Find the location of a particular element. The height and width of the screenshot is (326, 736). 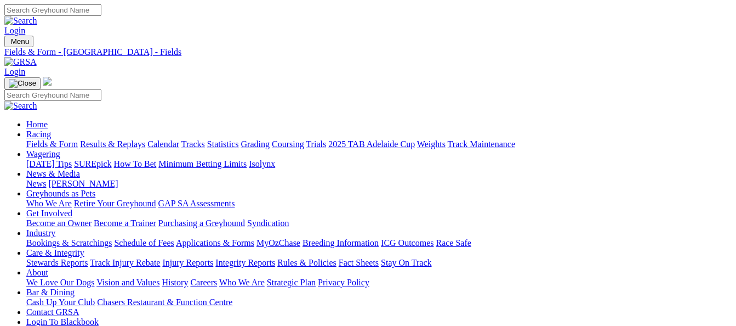

a: Vision and Values is located at coordinates (128, 282).